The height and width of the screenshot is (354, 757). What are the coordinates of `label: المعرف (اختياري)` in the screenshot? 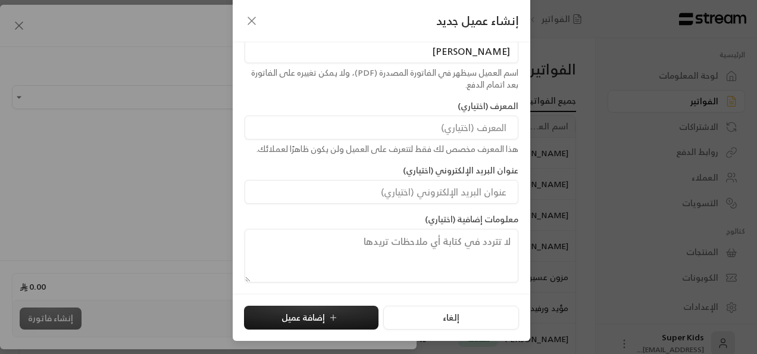 It's located at (488, 106).